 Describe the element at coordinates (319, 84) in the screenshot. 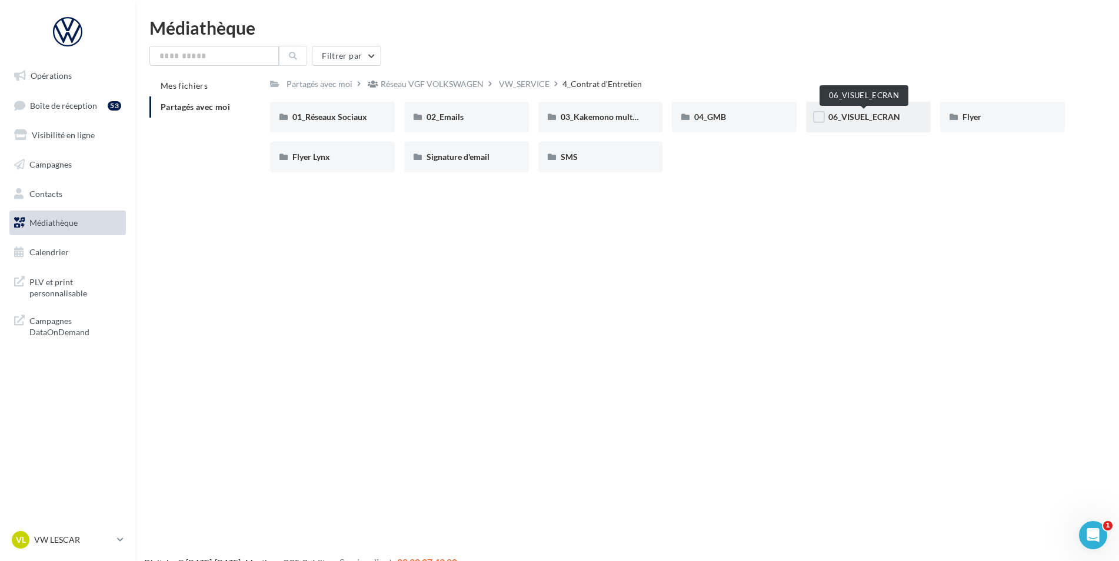

I see `div: Partagés avec moi` at that location.